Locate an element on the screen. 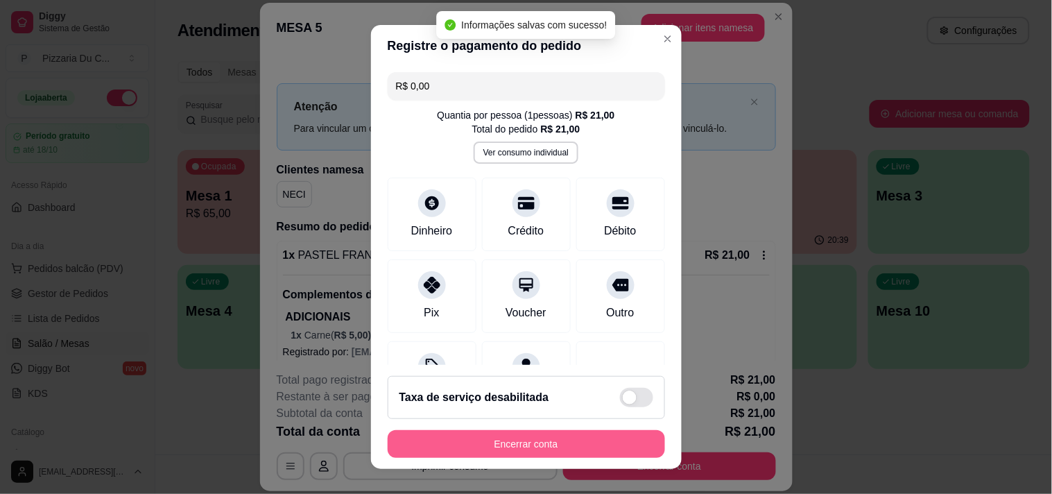 This screenshot has width=1052, height=494. div: Outro is located at coordinates (620, 313).